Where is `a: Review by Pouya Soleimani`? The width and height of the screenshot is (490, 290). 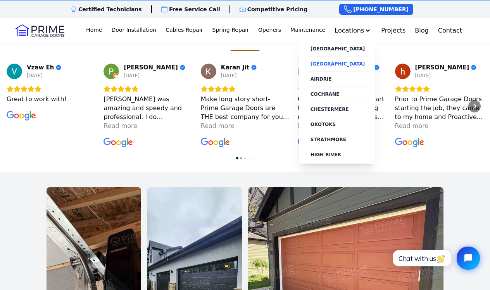 a: Review by Pouya Soleimani is located at coordinates (154, 67).